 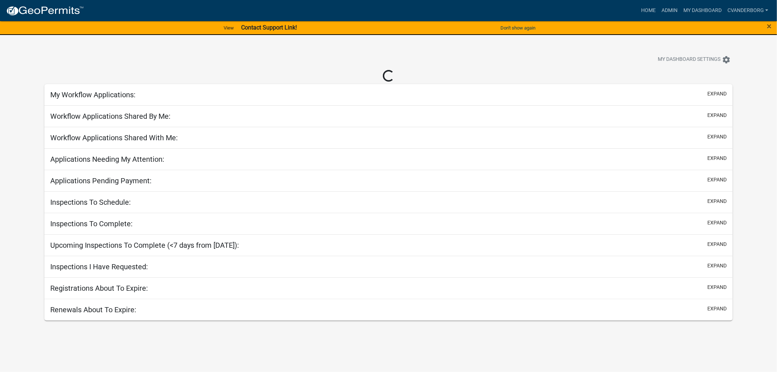 I want to click on strong: Contact Support Link!, so click(x=269, y=27).